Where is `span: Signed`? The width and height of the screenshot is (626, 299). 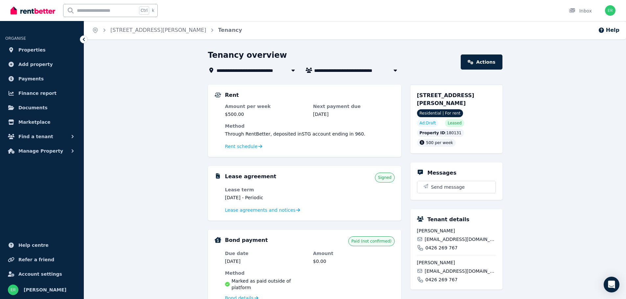 span: Signed is located at coordinates (384, 178).